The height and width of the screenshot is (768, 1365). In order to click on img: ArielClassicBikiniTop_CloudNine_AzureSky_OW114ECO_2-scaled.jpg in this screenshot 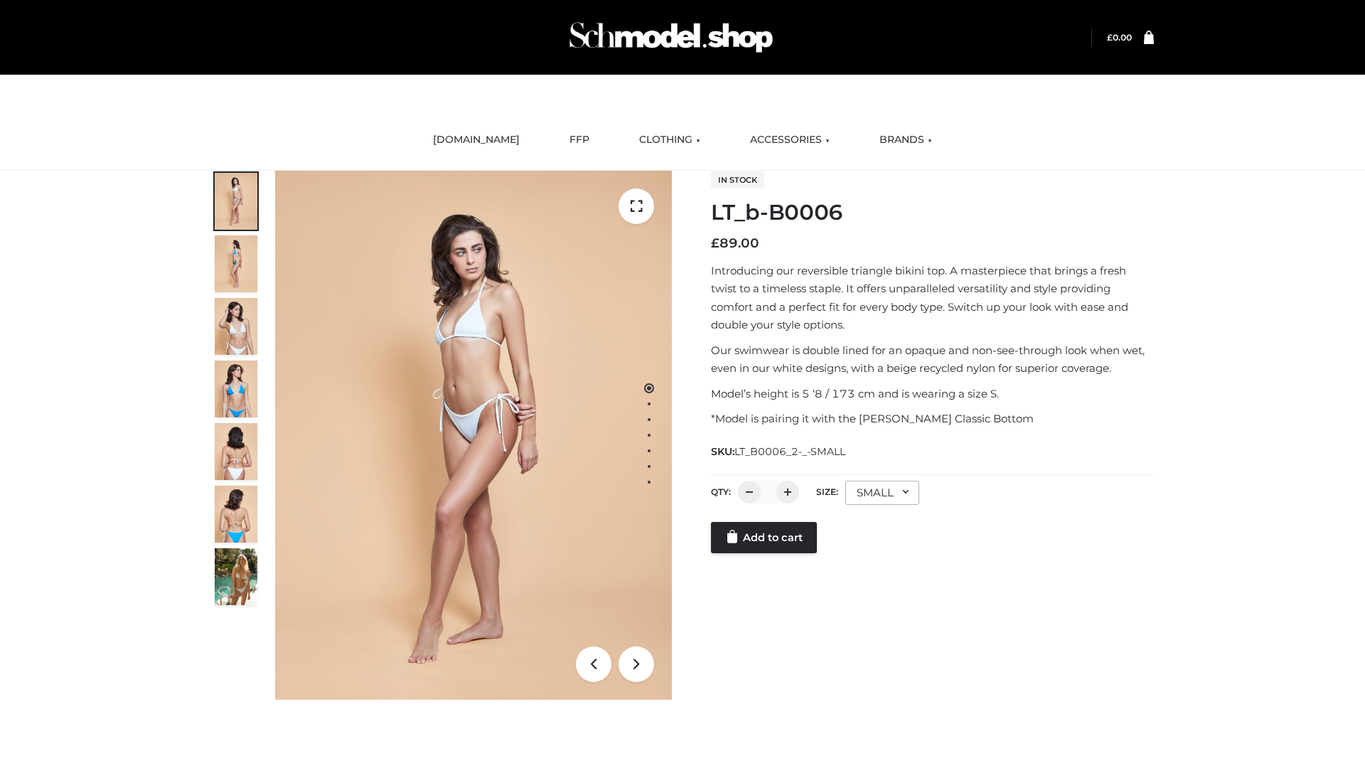, I will do `click(236, 264)`.